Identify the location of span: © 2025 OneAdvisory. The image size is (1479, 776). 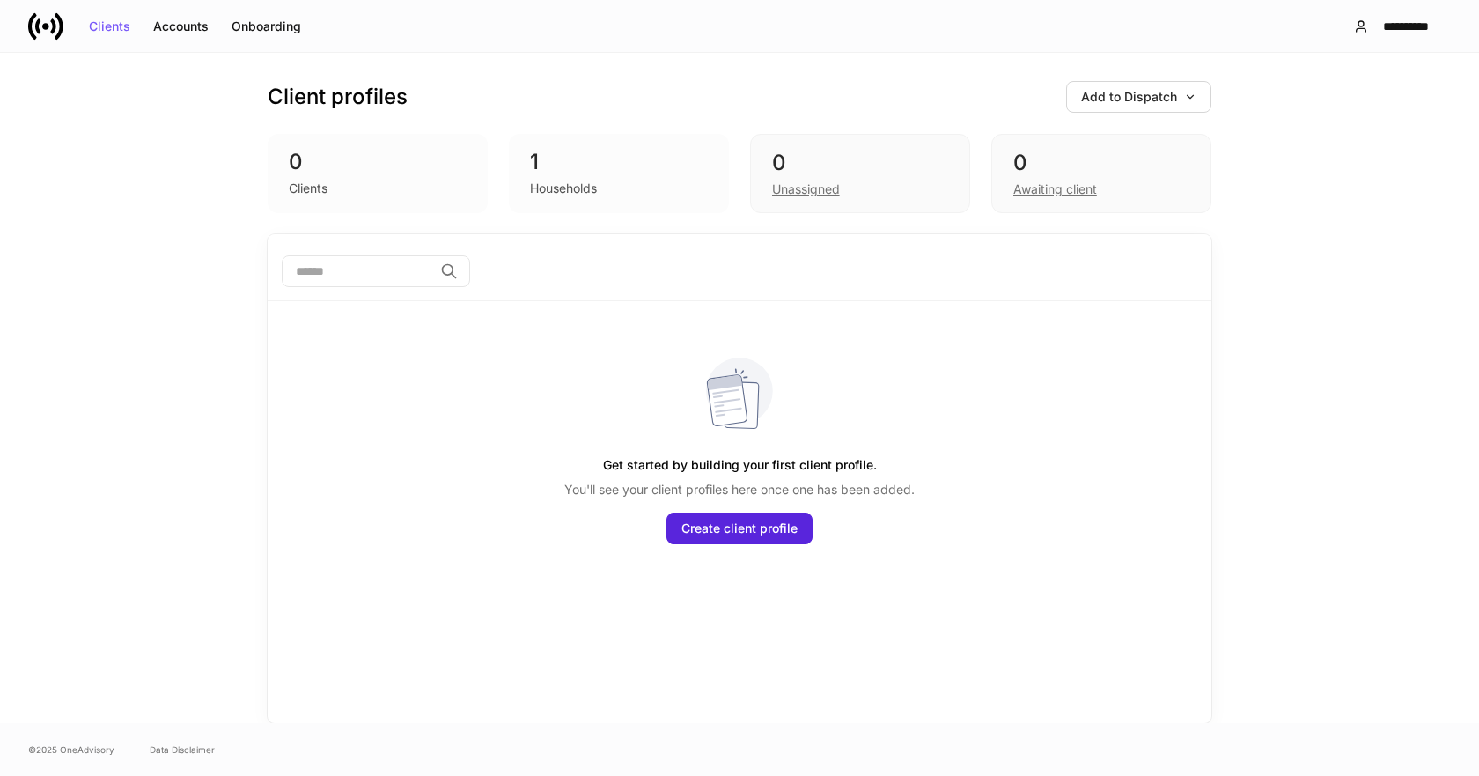
(71, 749).